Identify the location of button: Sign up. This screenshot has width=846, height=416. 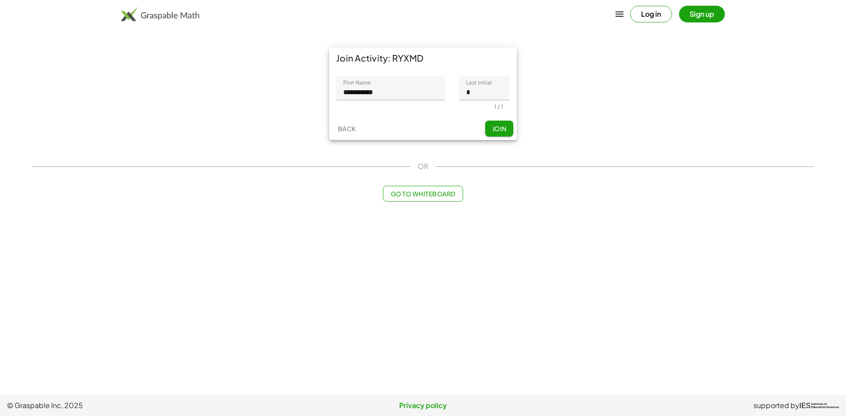
(702, 14).